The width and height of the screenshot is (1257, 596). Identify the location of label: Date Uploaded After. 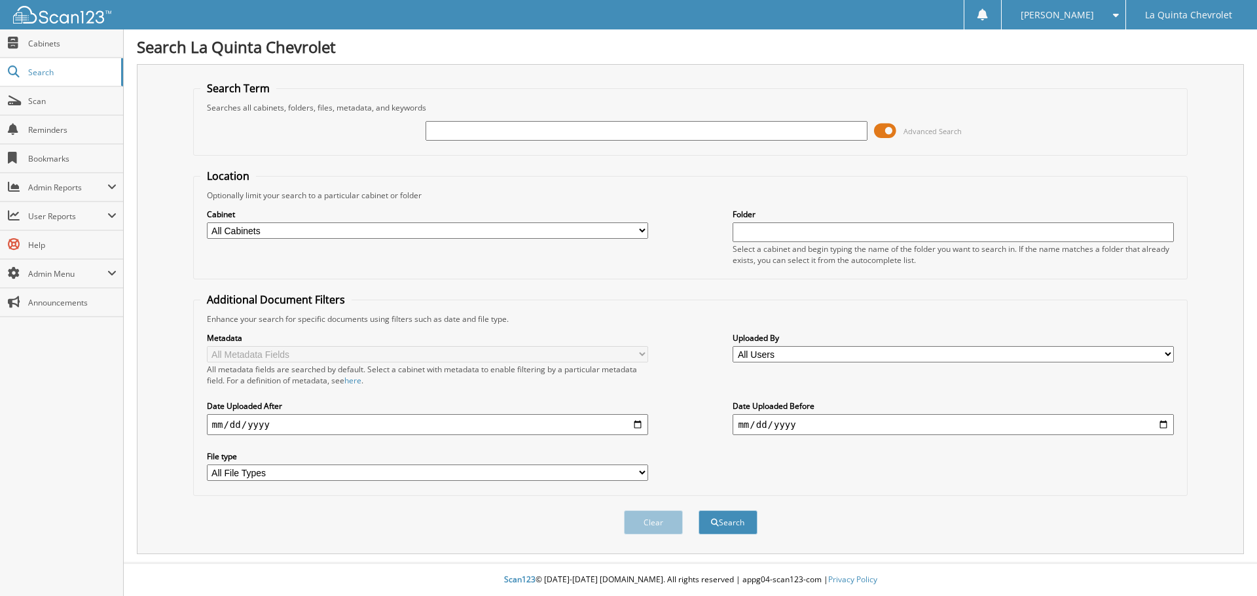
(427, 406).